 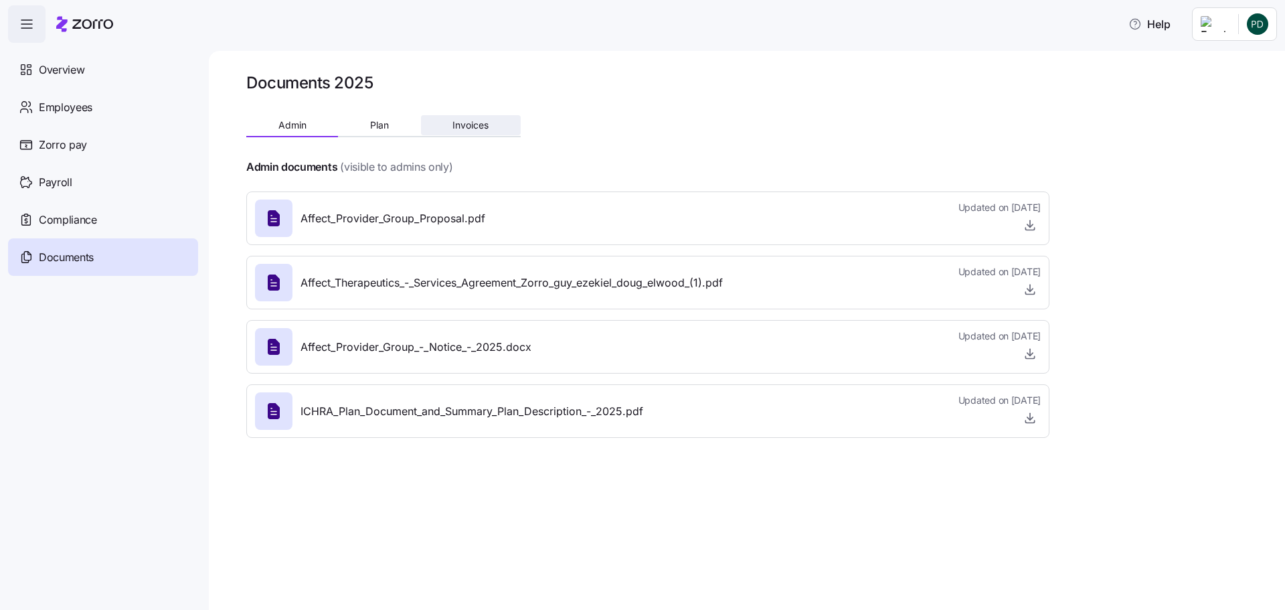 I want to click on span: Plan, so click(x=379, y=125).